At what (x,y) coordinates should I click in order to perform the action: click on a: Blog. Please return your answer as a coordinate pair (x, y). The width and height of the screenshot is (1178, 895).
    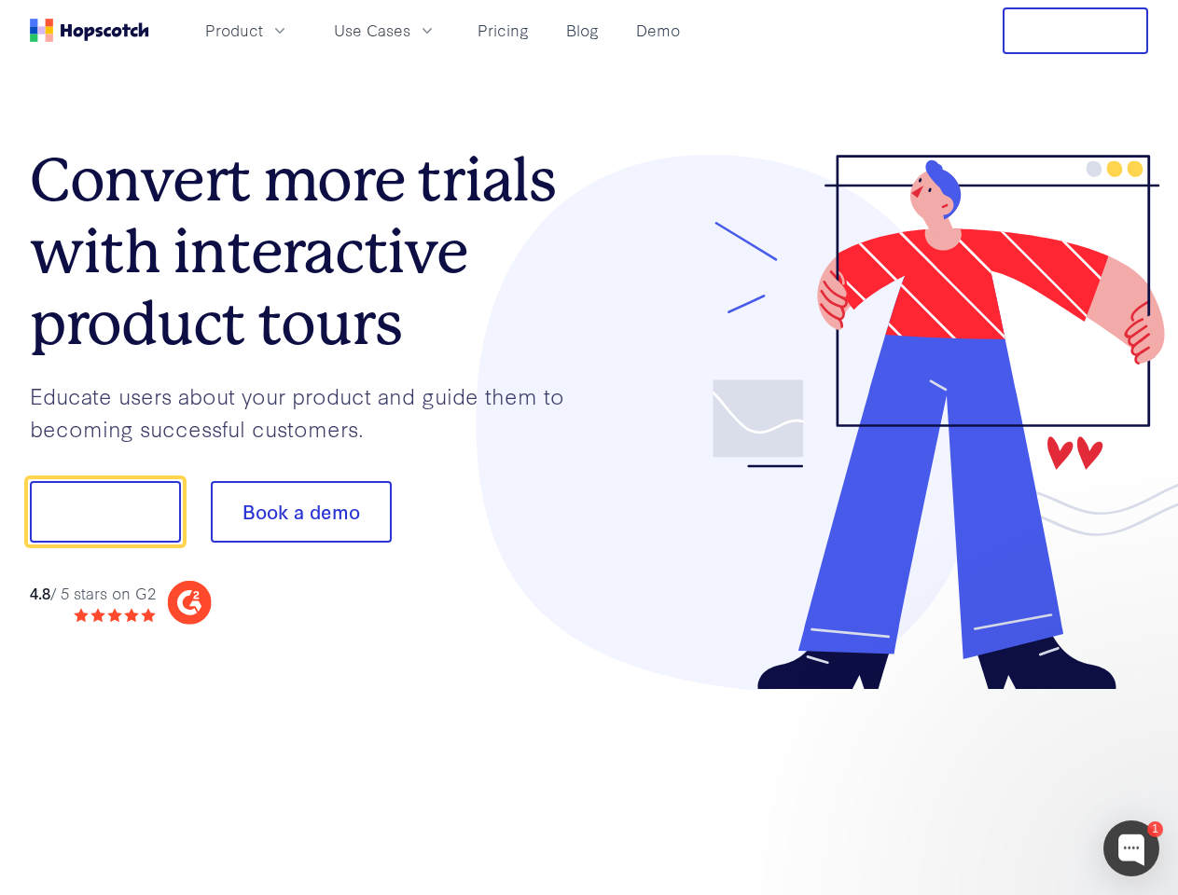
    Looking at the image, I should click on (582, 30).